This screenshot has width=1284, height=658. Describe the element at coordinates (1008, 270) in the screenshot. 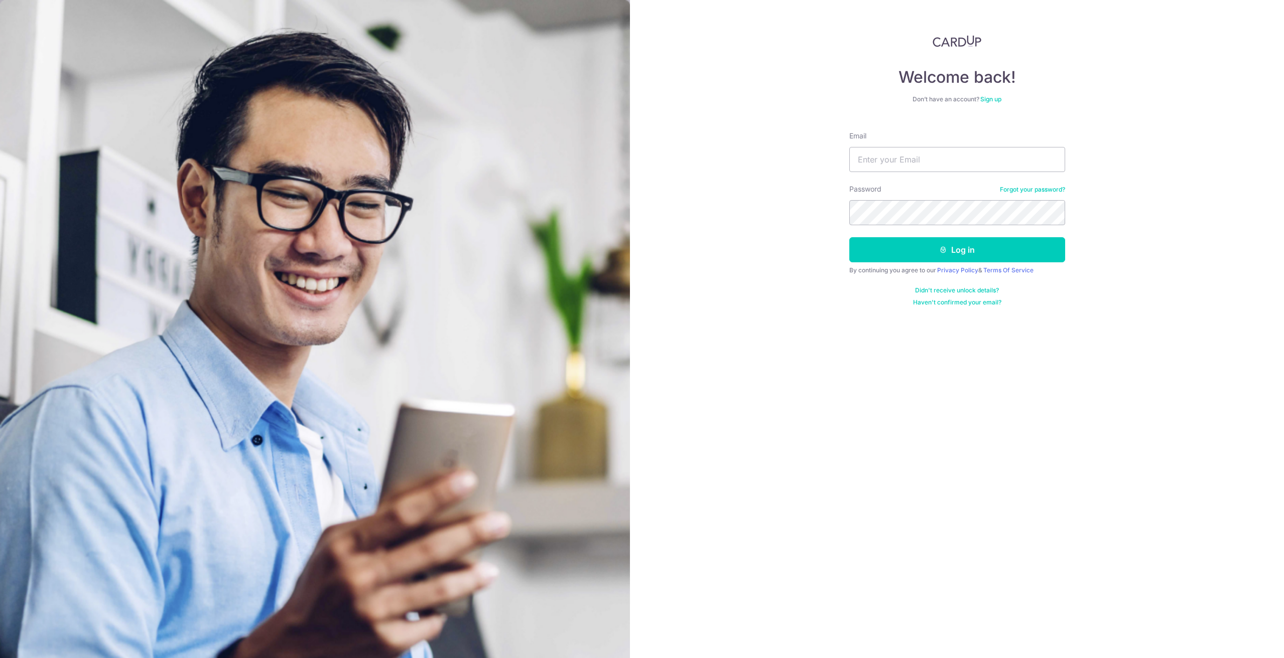

I see `a: Terms Of Service` at that location.